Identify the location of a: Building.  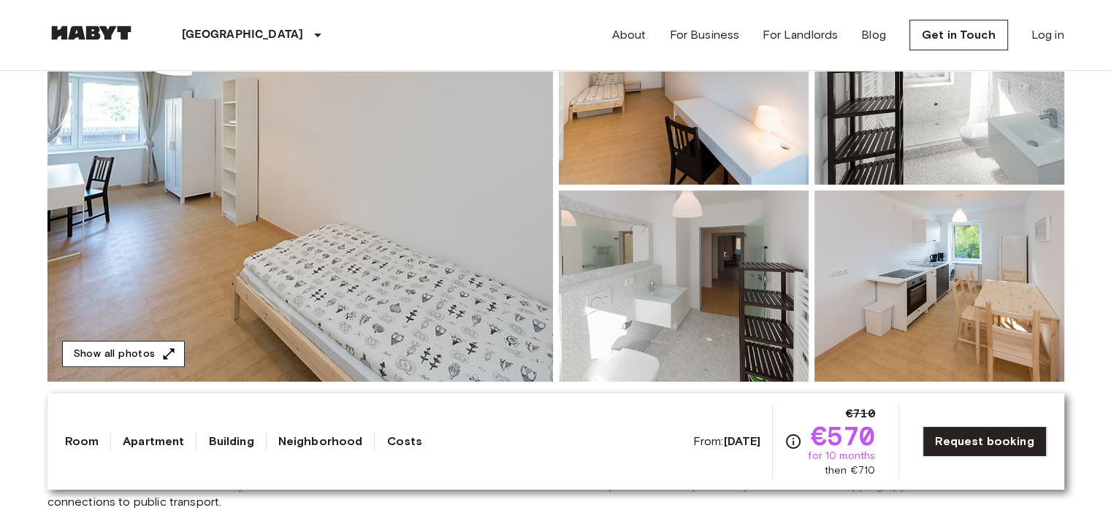
(231, 442).